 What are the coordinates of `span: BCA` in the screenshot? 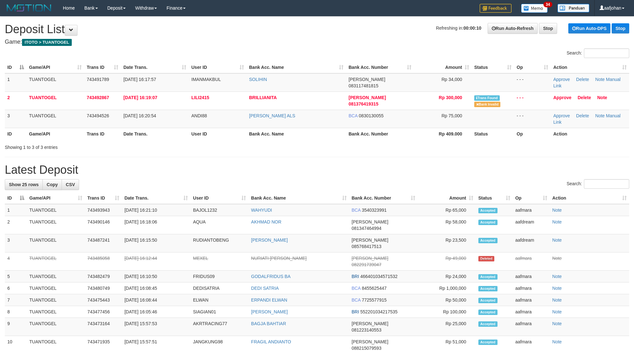 It's located at (356, 210).